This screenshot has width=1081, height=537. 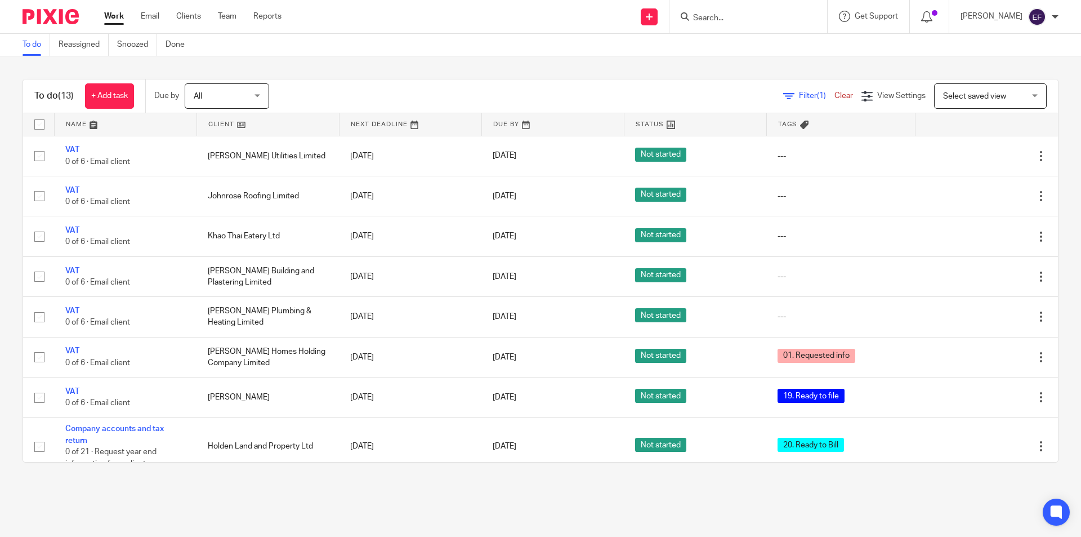 I want to click on input: Search, so click(x=743, y=19).